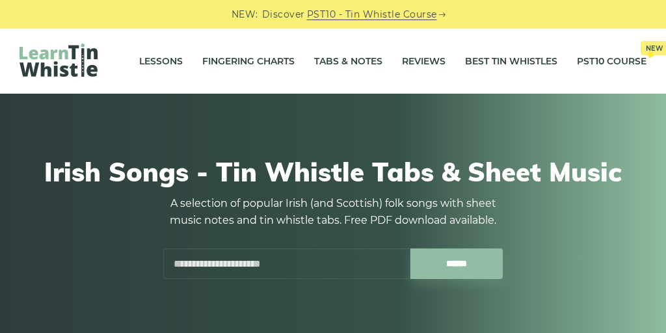  Describe the element at coordinates (348, 61) in the screenshot. I see `a: Tabs & Notes` at that location.